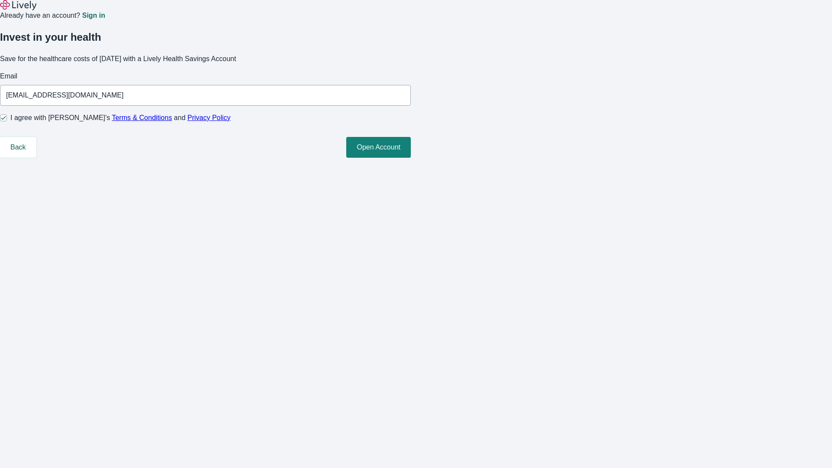 Image resolution: width=832 pixels, height=468 pixels. What do you see at coordinates (378, 147) in the screenshot?
I see `button: Open Account` at bounding box center [378, 147].